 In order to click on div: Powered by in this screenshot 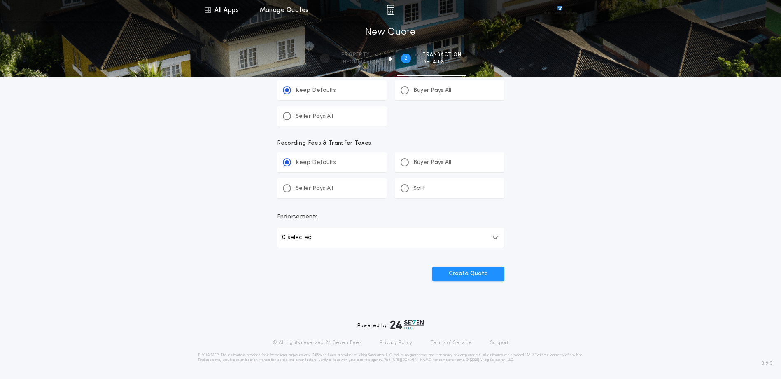, I will do `click(391, 324)`.